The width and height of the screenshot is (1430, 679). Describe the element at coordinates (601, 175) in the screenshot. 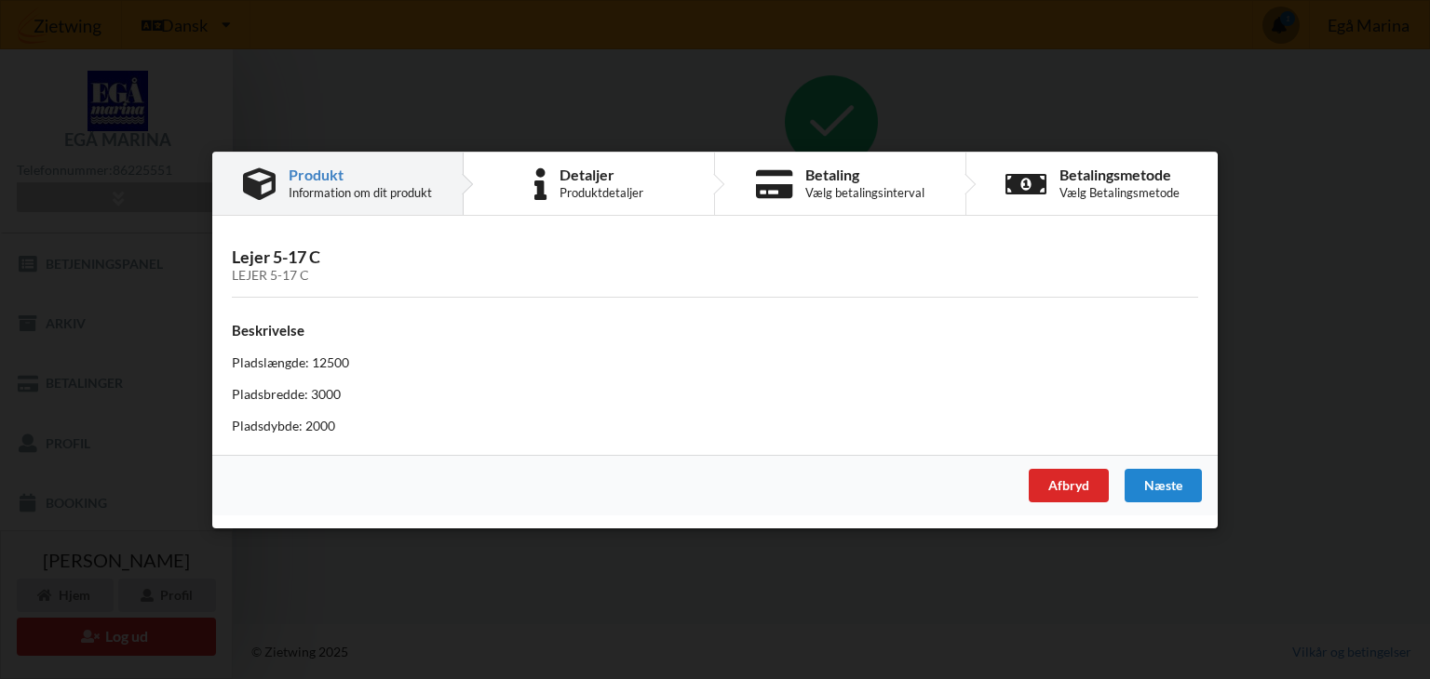

I see `div: Detaljer` at that location.